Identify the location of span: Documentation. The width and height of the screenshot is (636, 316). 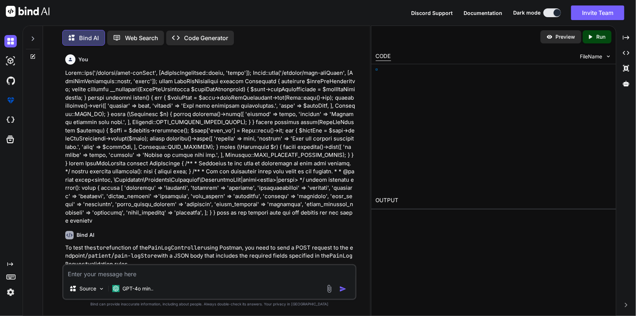
(483, 13).